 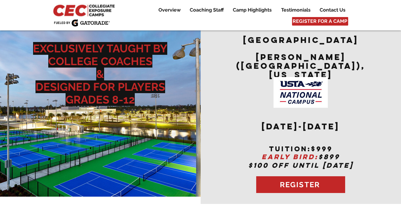 What do you see at coordinates (100, 87) in the screenshot?
I see `span: DESIGNED FOR PLAYERS` at bounding box center [100, 87].